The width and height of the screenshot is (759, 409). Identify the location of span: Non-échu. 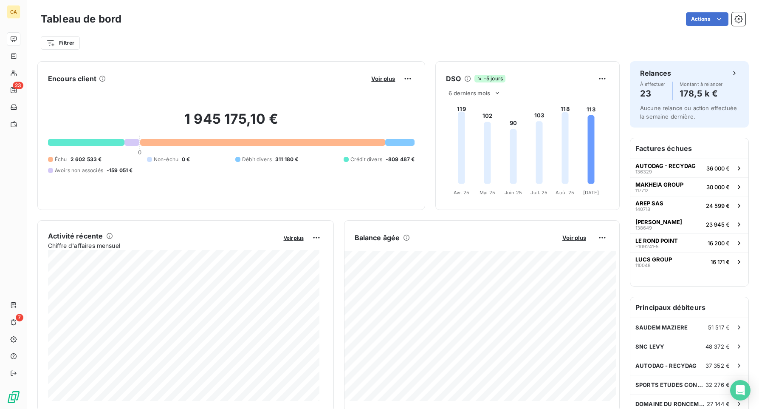
(166, 159).